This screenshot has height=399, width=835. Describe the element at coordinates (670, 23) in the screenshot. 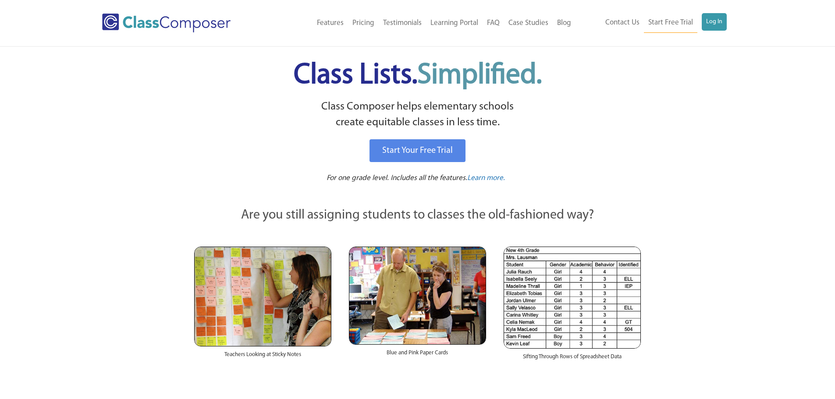

I see `a: Start Free Trial` at that location.